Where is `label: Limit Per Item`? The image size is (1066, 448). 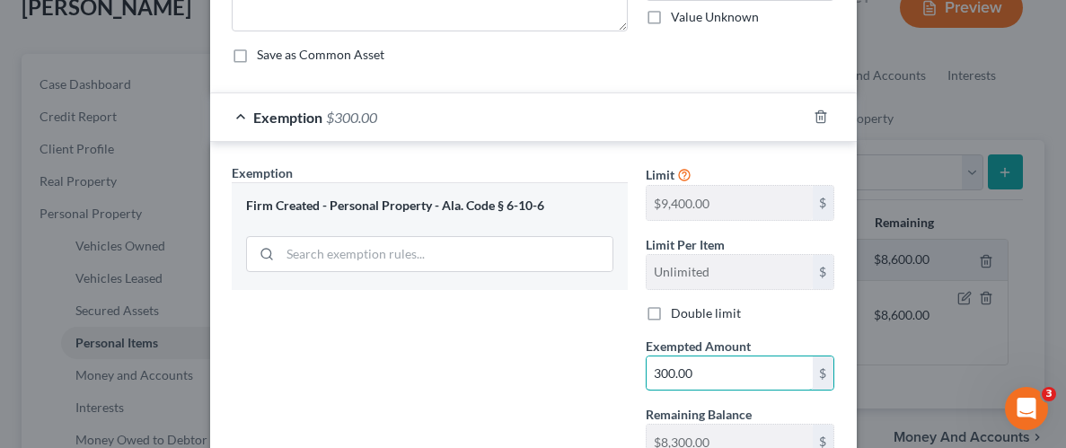 label: Limit Per Item is located at coordinates (685, 244).